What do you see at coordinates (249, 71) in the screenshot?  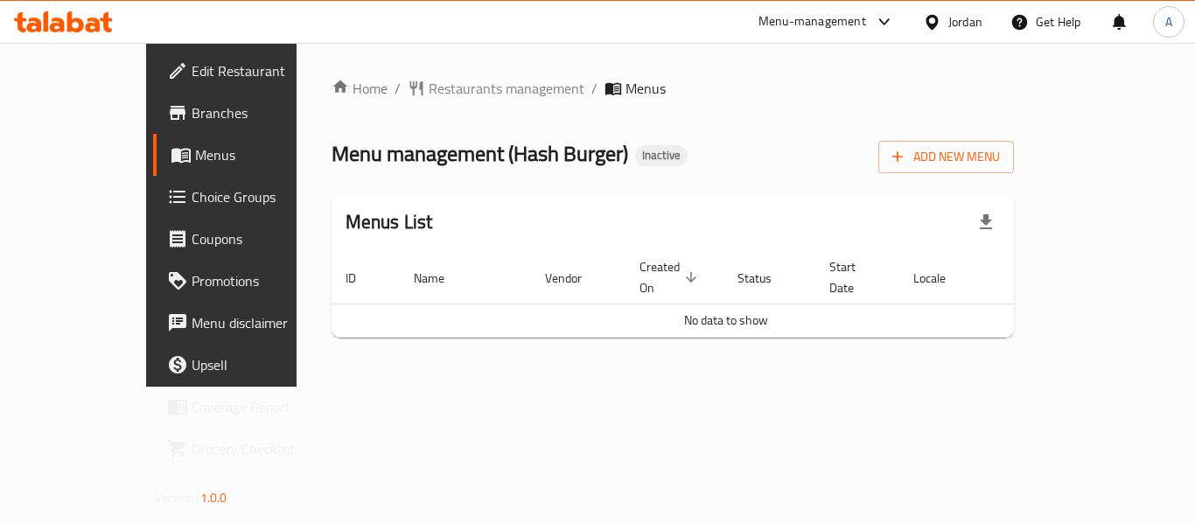 I see `a: Edit Restaurant` at bounding box center [249, 71].